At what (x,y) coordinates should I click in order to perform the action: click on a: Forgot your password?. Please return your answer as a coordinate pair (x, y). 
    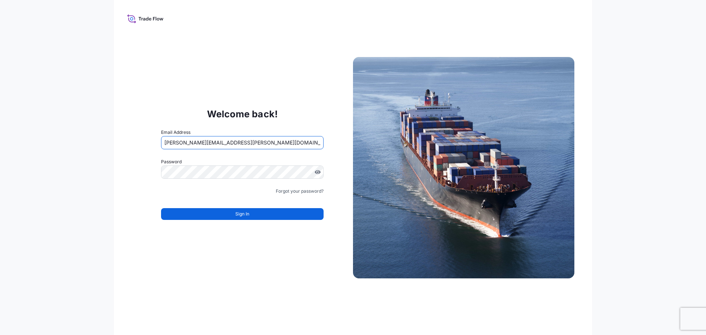
    Looking at the image, I should click on (300, 191).